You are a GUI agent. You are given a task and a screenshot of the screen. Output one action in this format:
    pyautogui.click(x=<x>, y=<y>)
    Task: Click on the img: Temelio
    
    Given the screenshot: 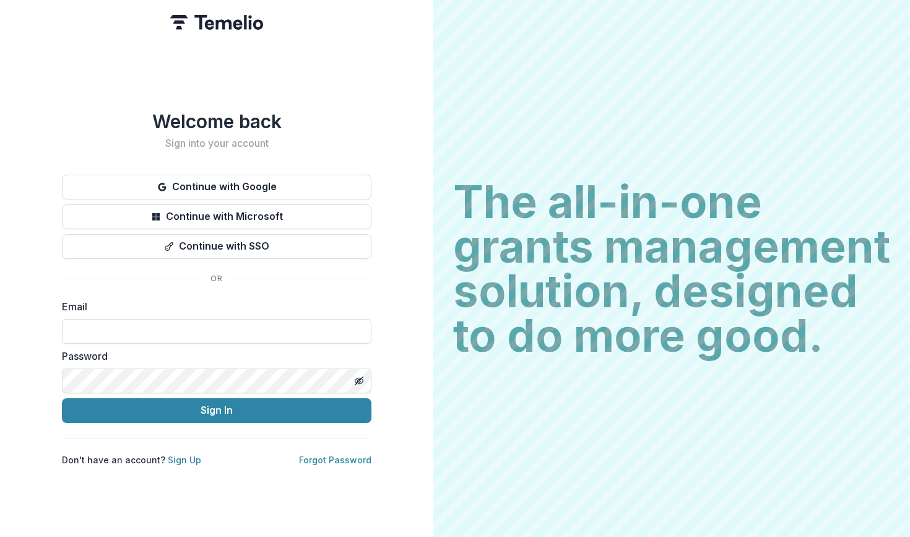 What is the action you would take?
    pyautogui.click(x=217, y=22)
    